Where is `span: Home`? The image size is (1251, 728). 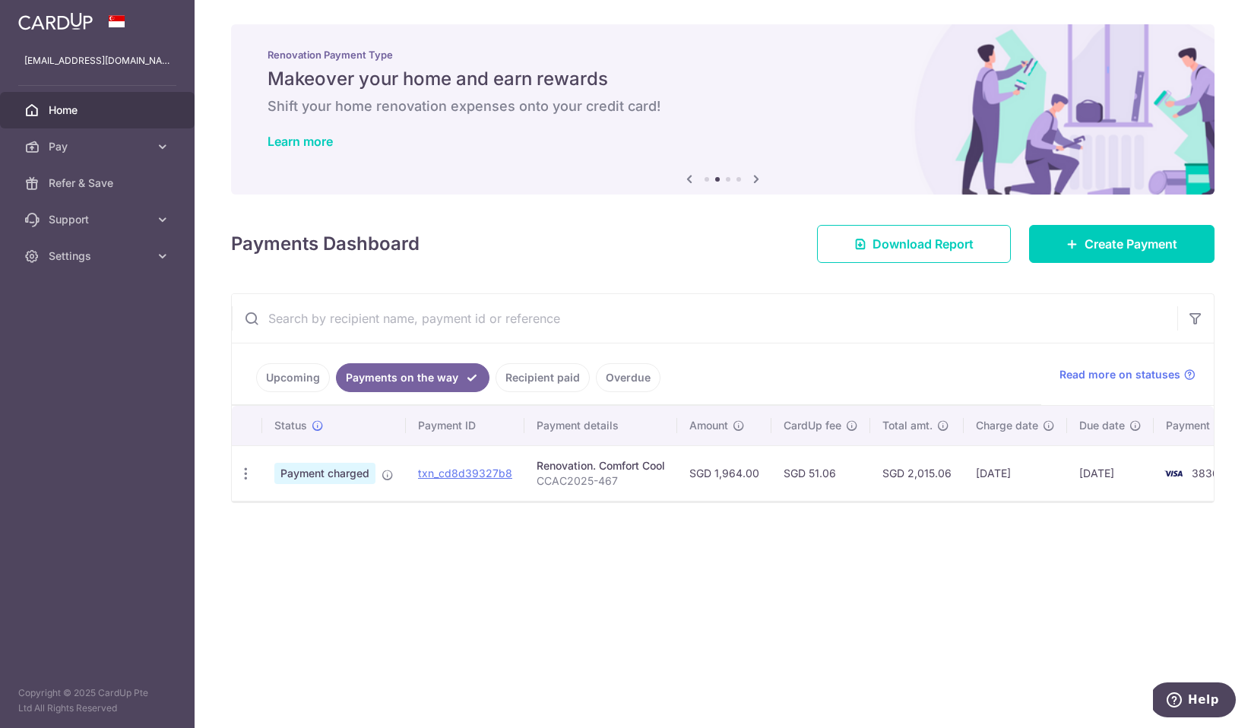 span: Home is located at coordinates (99, 110).